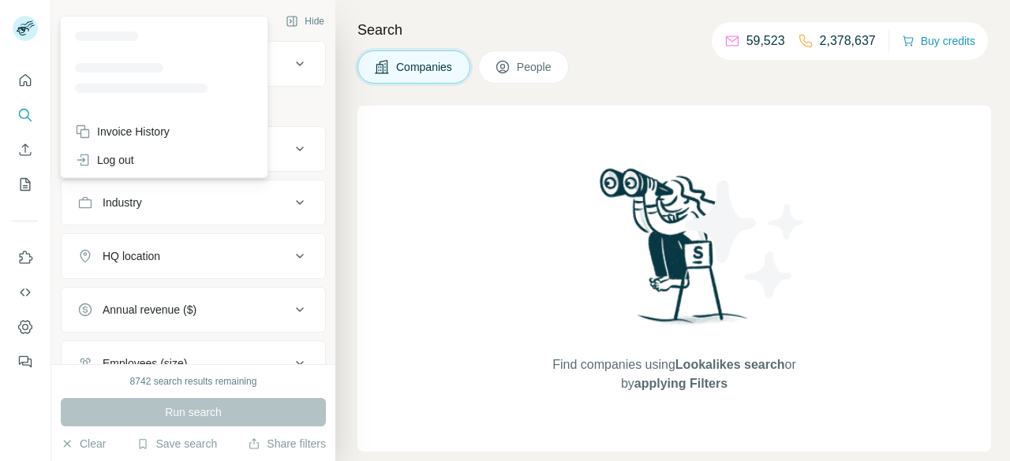 The image size is (1010, 461). I want to click on button: Buy credits, so click(938, 41).